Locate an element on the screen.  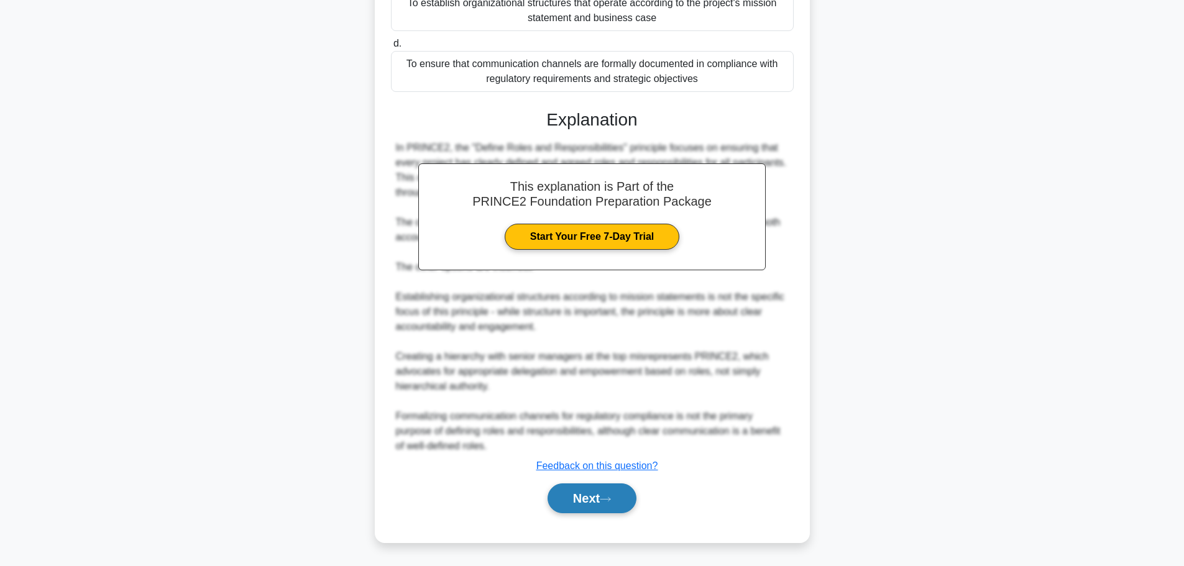
div: In PRINCE2, the "Define Roles and Responsibilities" principle focuses on ensuring that every proj... is located at coordinates (592, 297).